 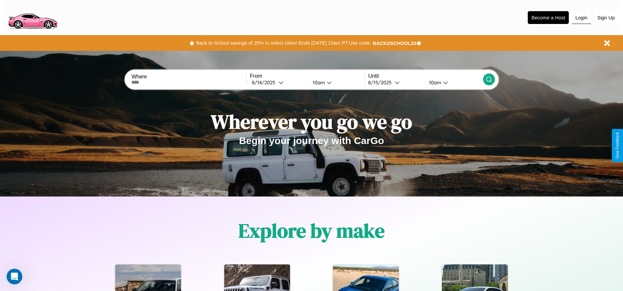 I want to click on label: Until, so click(x=426, y=76).